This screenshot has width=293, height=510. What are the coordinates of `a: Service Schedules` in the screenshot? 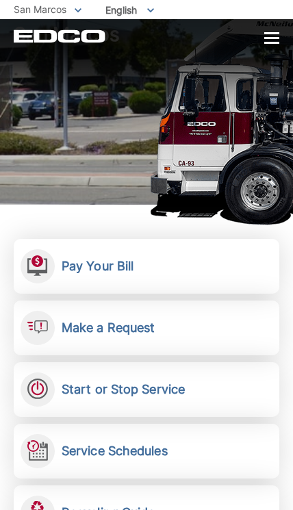 It's located at (147, 451).